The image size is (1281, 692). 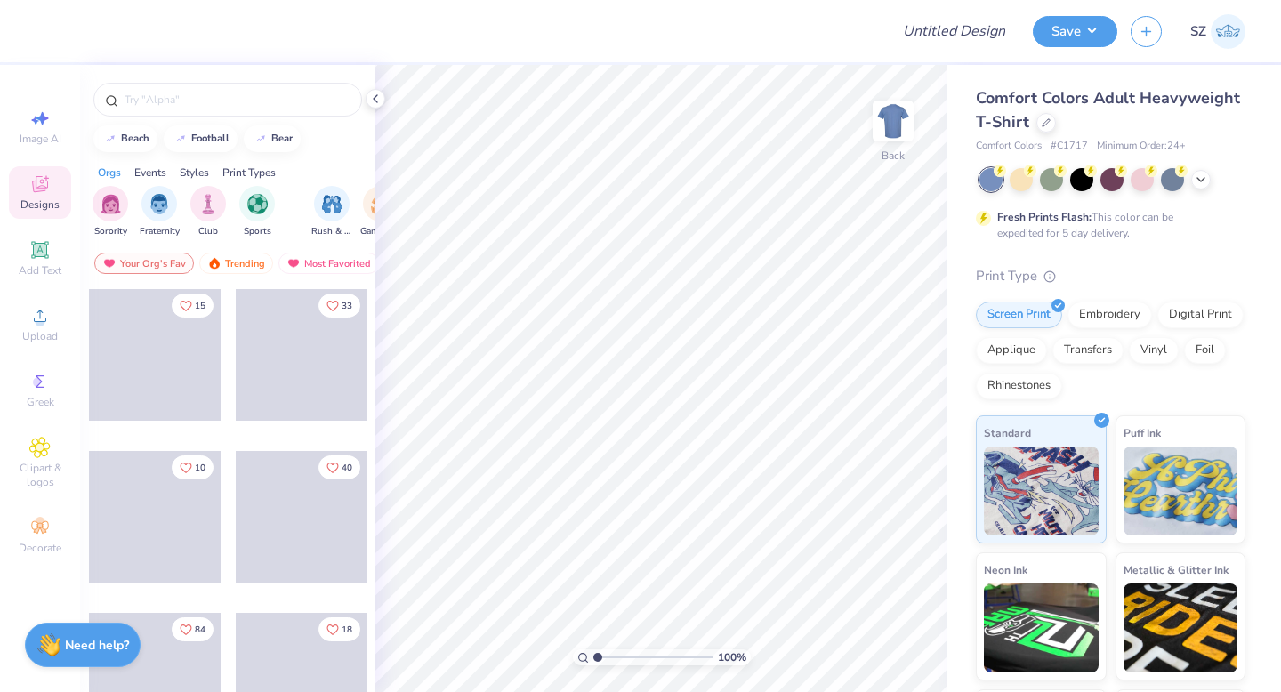 I want to click on img: Rush & Bid Image, so click(x=332, y=204).